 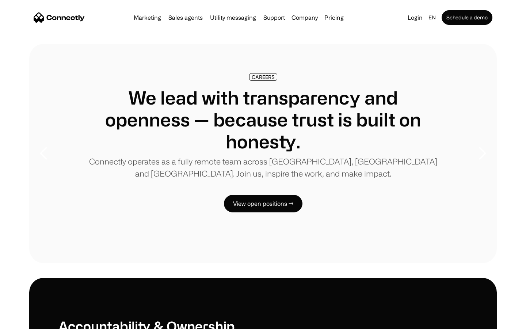 What do you see at coordinates (334, 18) in the screenshot?
I see `a: Pricing` at bounding box center [334, 18].